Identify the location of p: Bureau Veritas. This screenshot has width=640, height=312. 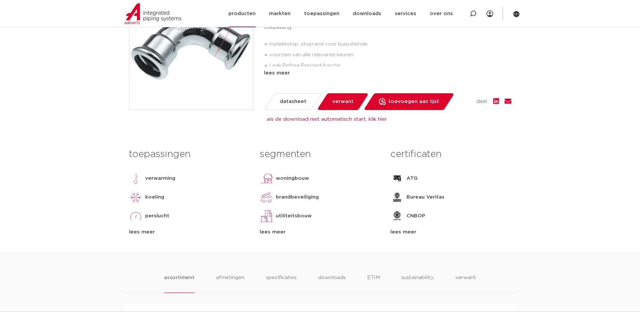
(425, 197).